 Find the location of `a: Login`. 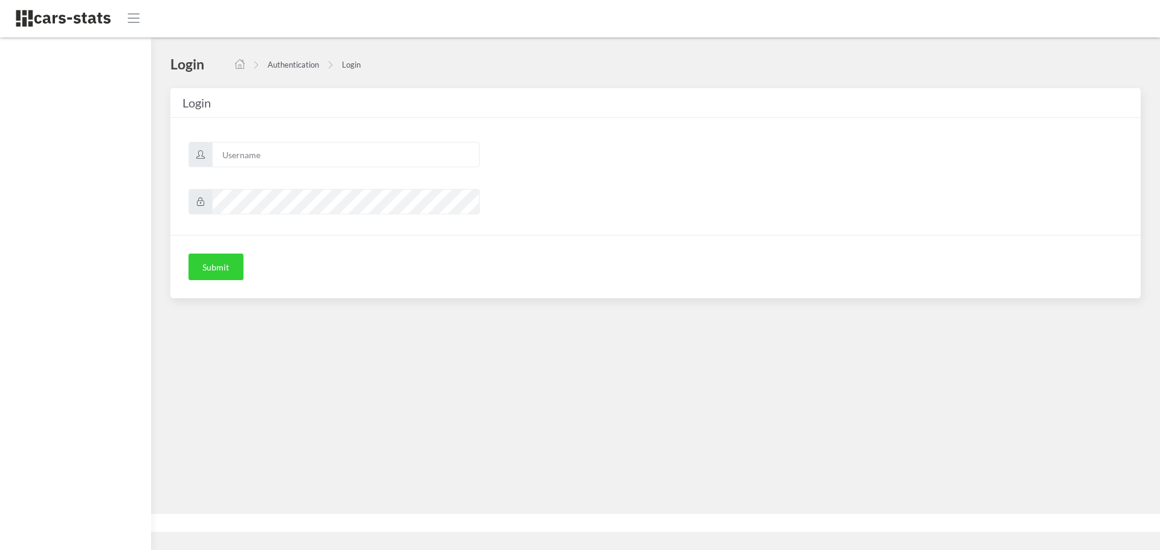

a: Login is located at coordinates (351, 65).